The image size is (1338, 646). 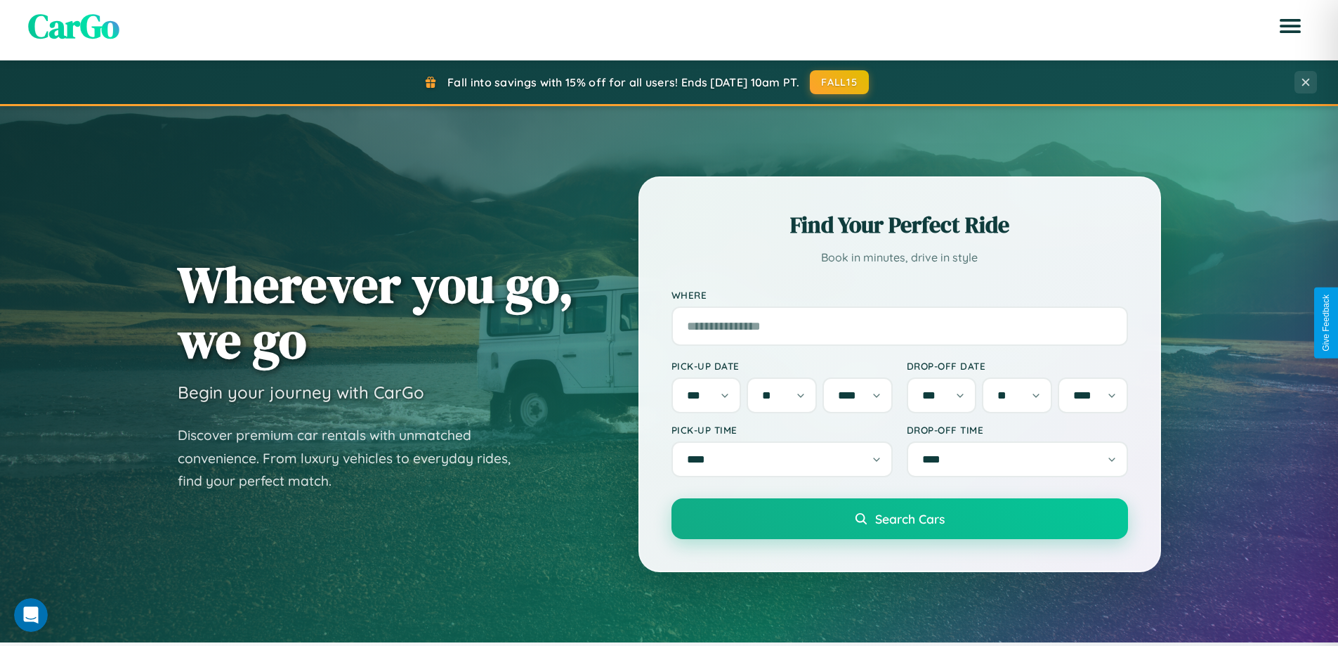 What do you see at coordinates (910, 518) in the screenshot?
I see `span: Search Cars` at bounding box center [910, 518].